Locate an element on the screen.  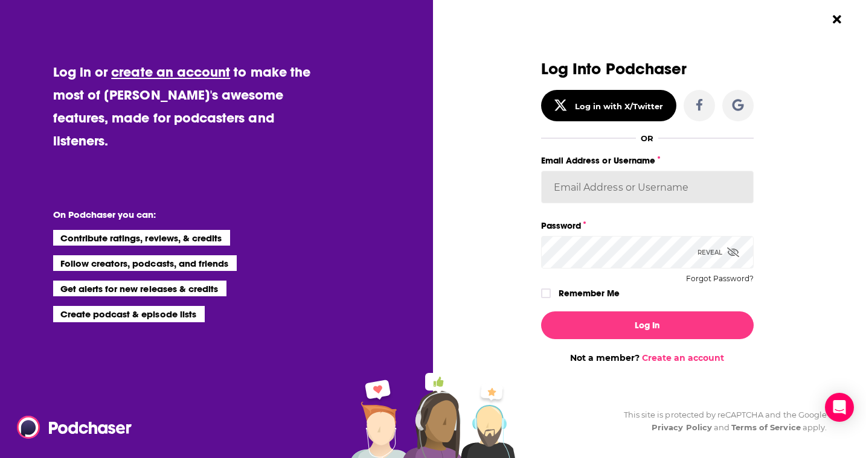
div: Log in with X/Twitter is located at coordinates (619, 106).